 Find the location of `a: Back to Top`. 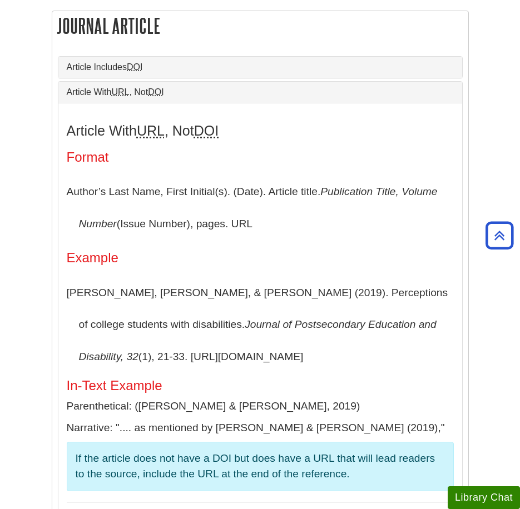

a: Back to Top is located at coordinates (499, 235).